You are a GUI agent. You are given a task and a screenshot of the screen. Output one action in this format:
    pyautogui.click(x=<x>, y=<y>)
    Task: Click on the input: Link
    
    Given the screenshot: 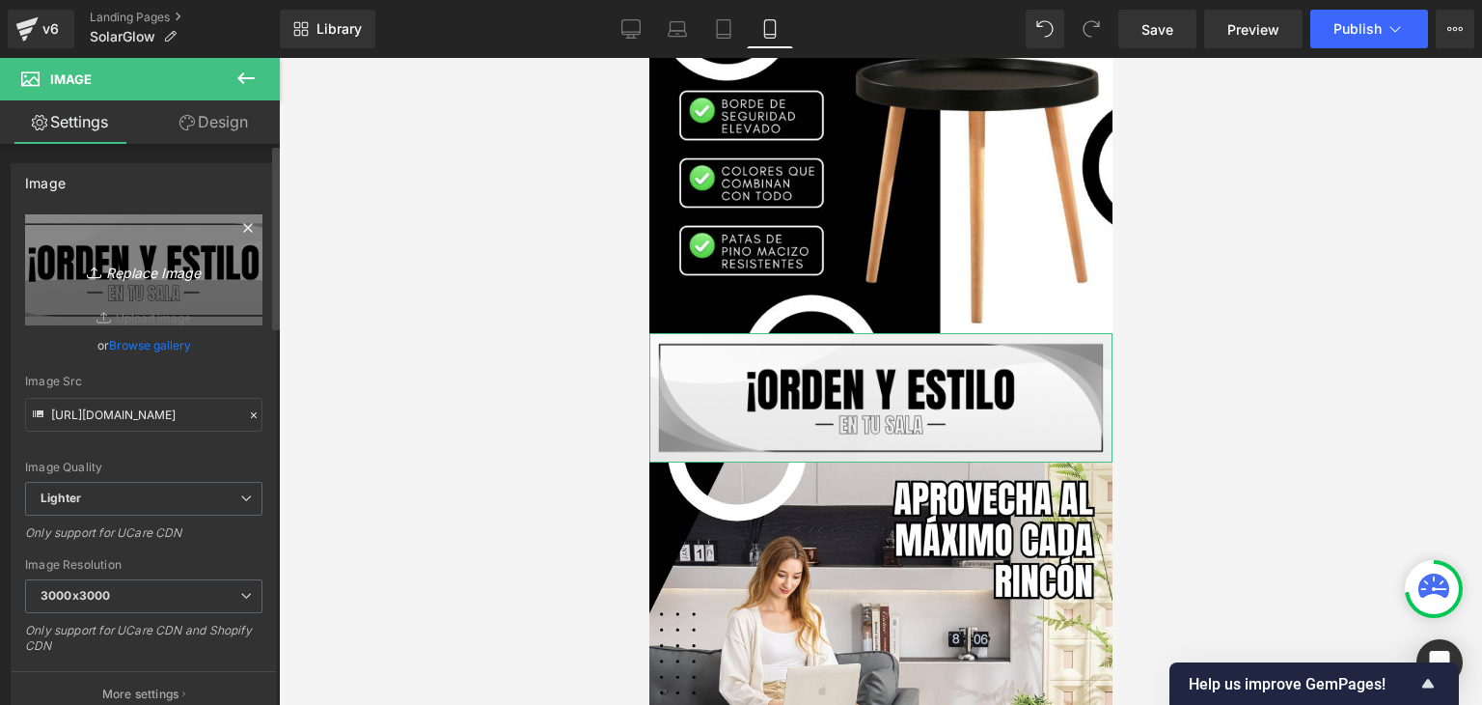 What is the action you would take?
    pyautogui.click(x=144, y=414)
    